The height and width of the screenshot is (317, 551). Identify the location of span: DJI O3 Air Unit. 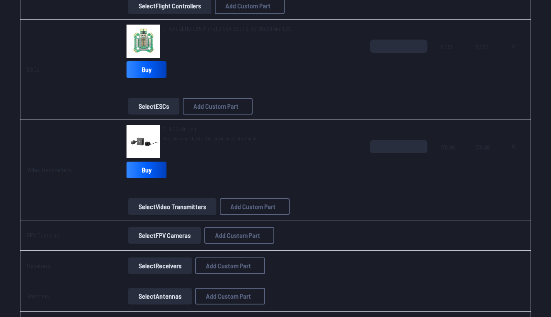
(180, 129).